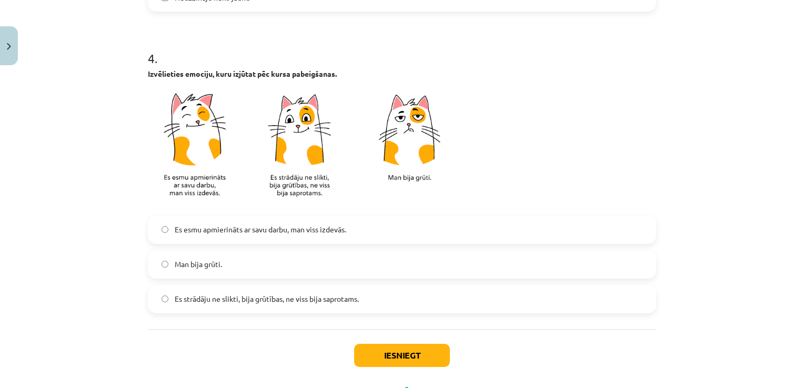  Describe the element at coordinates (402, 356) in the screenshot. I see `button: Iesniegt` at that location.